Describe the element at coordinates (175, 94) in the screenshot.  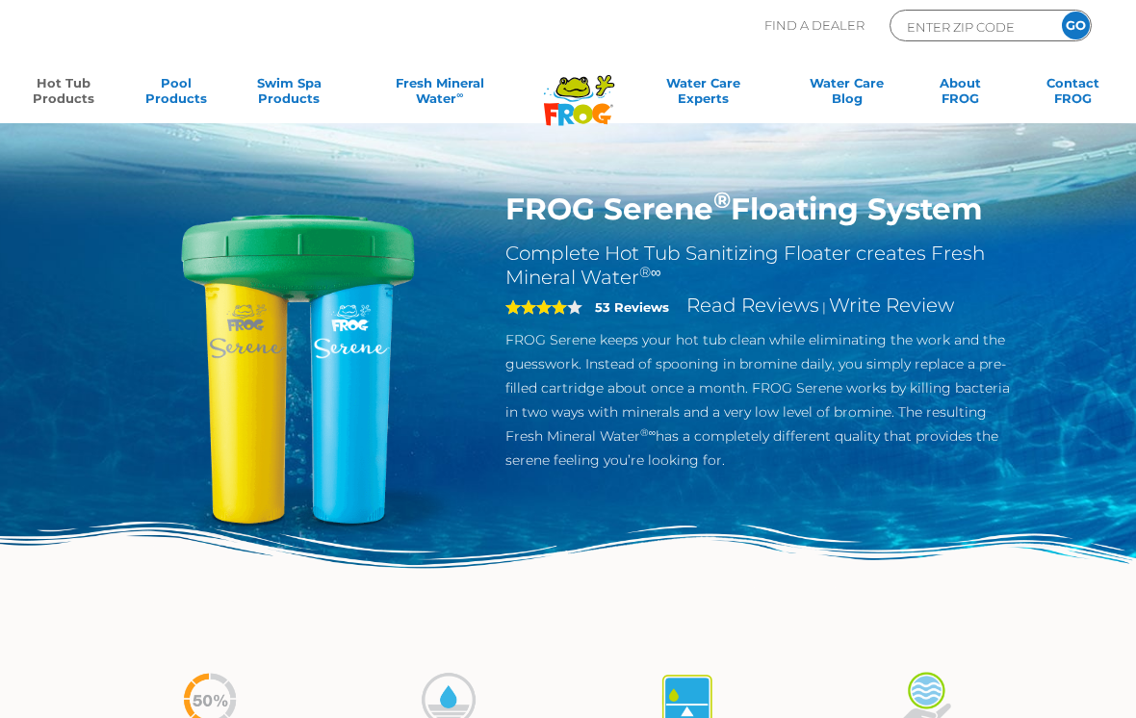
I see `a: PoolProducts` at that location.